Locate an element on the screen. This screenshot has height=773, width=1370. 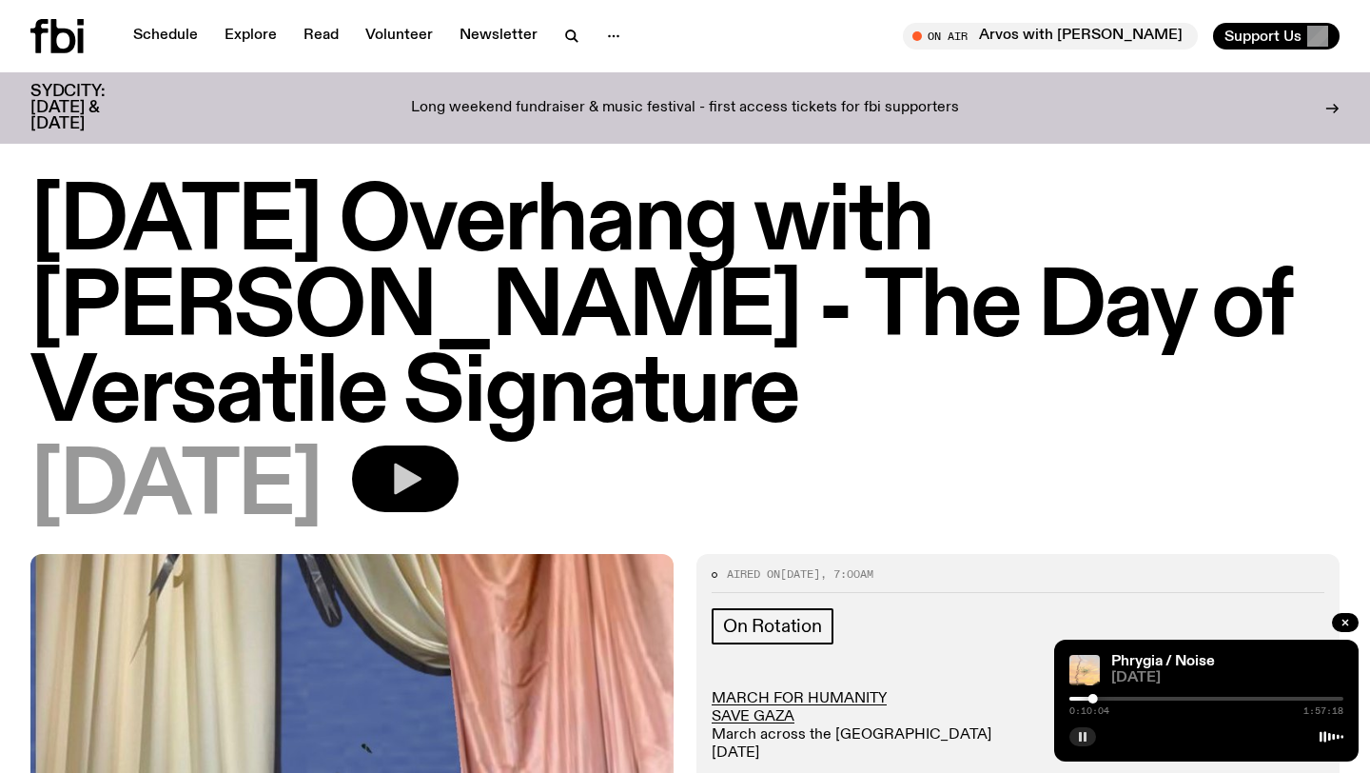
span: 0:10:04 is located at coordinates (1089, 711).